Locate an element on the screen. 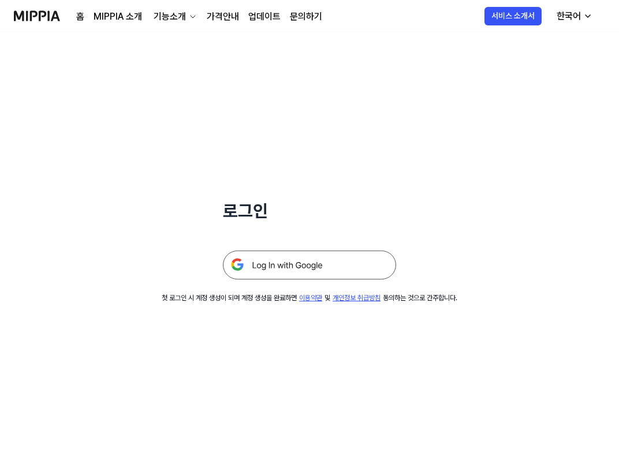 This screenshot has width=619, height=474. div: 첫 로그인 시 계정 생성이 되며 계정 생성을 완료하면 및 동의하는 것으로 간주합니다. is located at coordinates (310, 298).